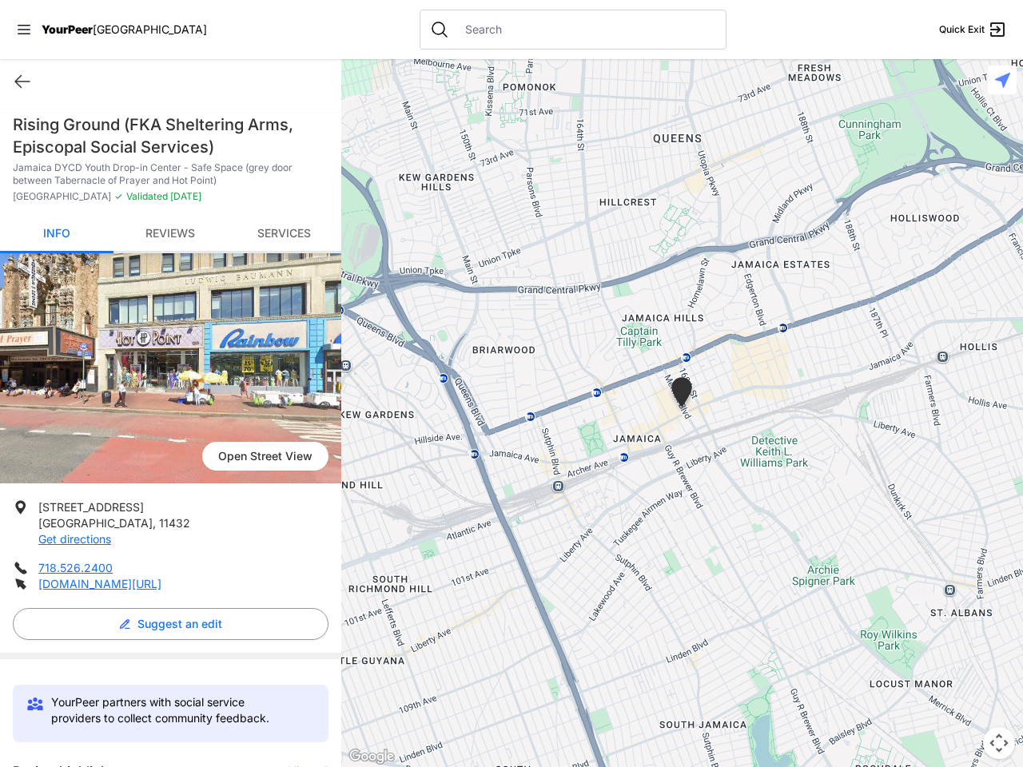 This screenshot has width=1023, height=767. Describe the element at coordinates (147, 196) in the screenshot. I see `span: Validated` at that location.